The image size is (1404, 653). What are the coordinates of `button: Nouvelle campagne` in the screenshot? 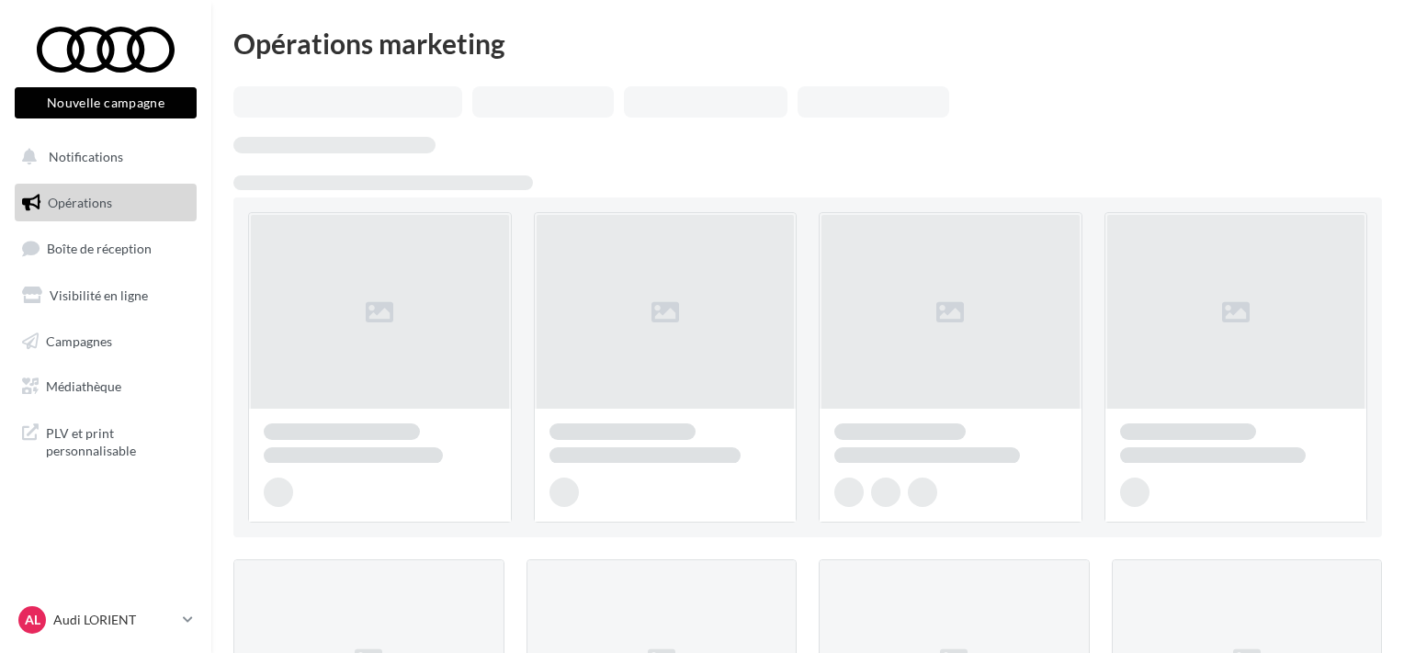 It's located at (106, 103).